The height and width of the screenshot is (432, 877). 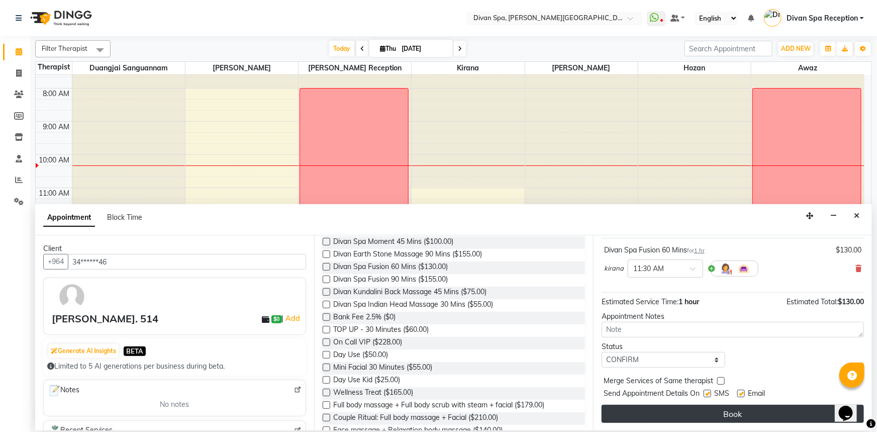 What do you see at coordinates (72, 296) in the screenshot?
I see `img: avatar` at bounding box center [72, 296].